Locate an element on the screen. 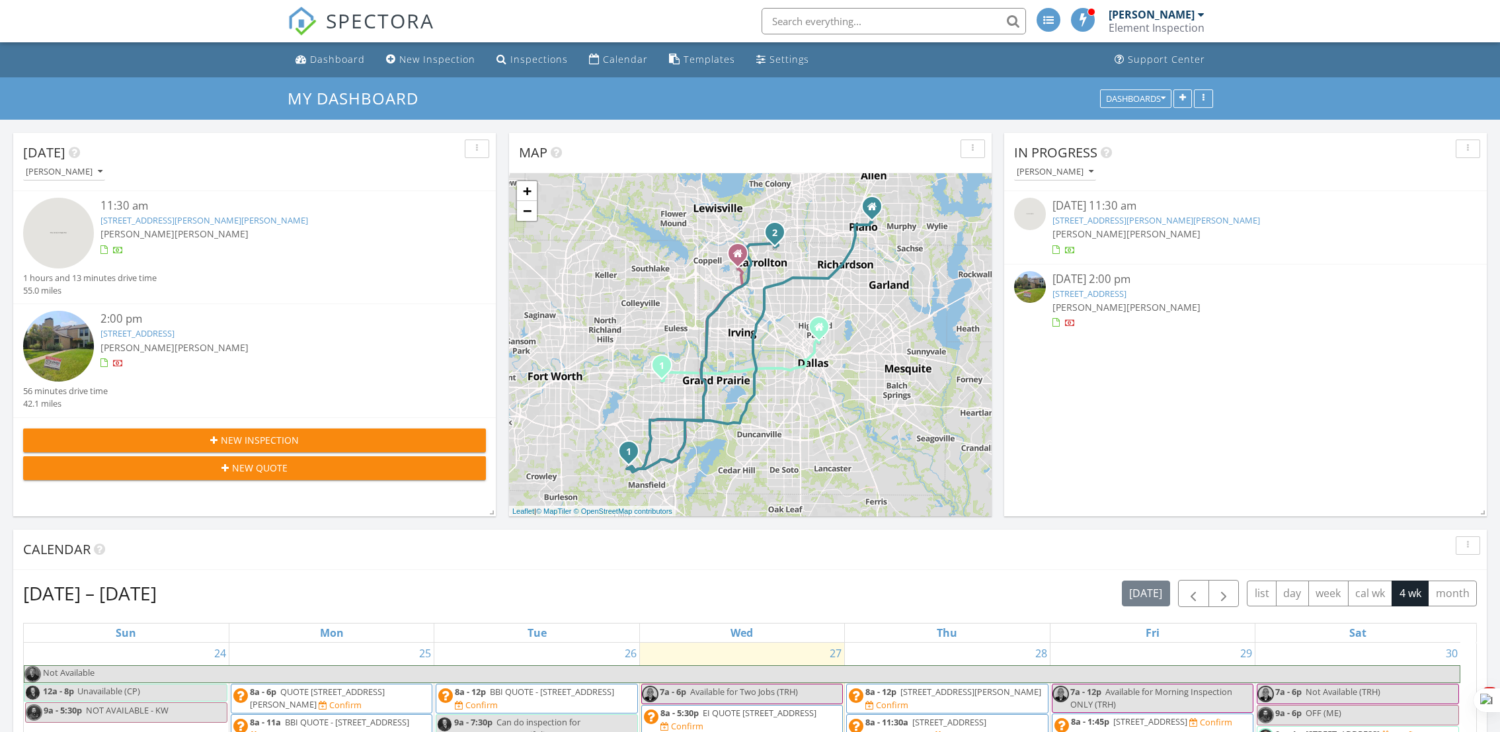 The width and height of the screenshot is (1500, 732). button: day is located at coordinates (1293, 593).